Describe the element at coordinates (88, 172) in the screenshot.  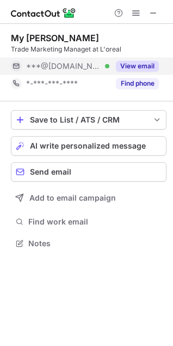
I see `button: Send email` at that location.